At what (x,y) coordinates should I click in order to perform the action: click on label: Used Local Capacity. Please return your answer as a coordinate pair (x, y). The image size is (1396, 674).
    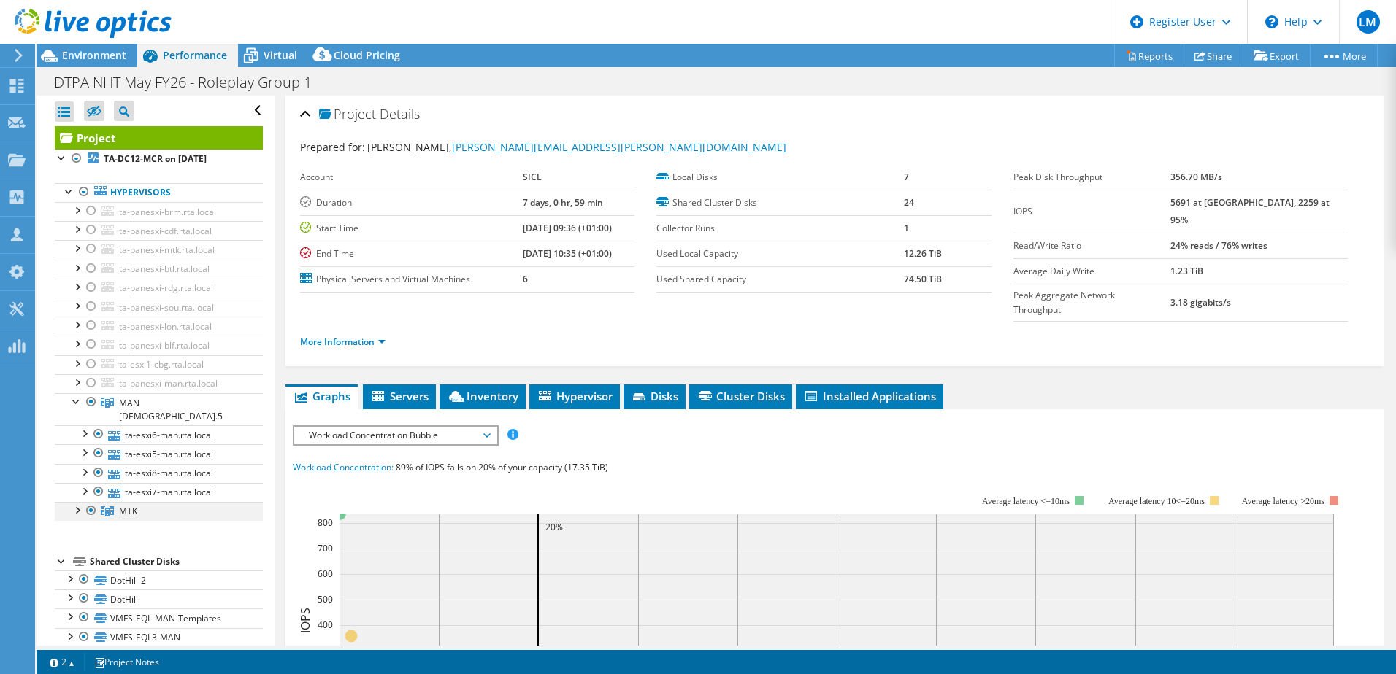
    Looking at the image, I should click on (780, 254).